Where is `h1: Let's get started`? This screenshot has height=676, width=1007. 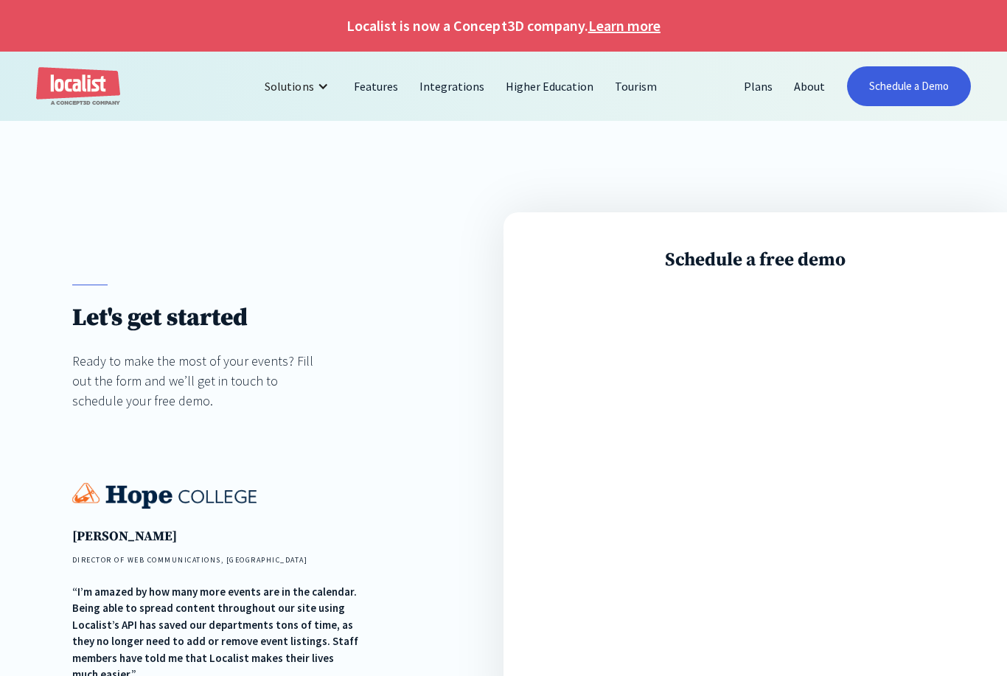 h1: Let's get started is located at coordinates (198, 318).